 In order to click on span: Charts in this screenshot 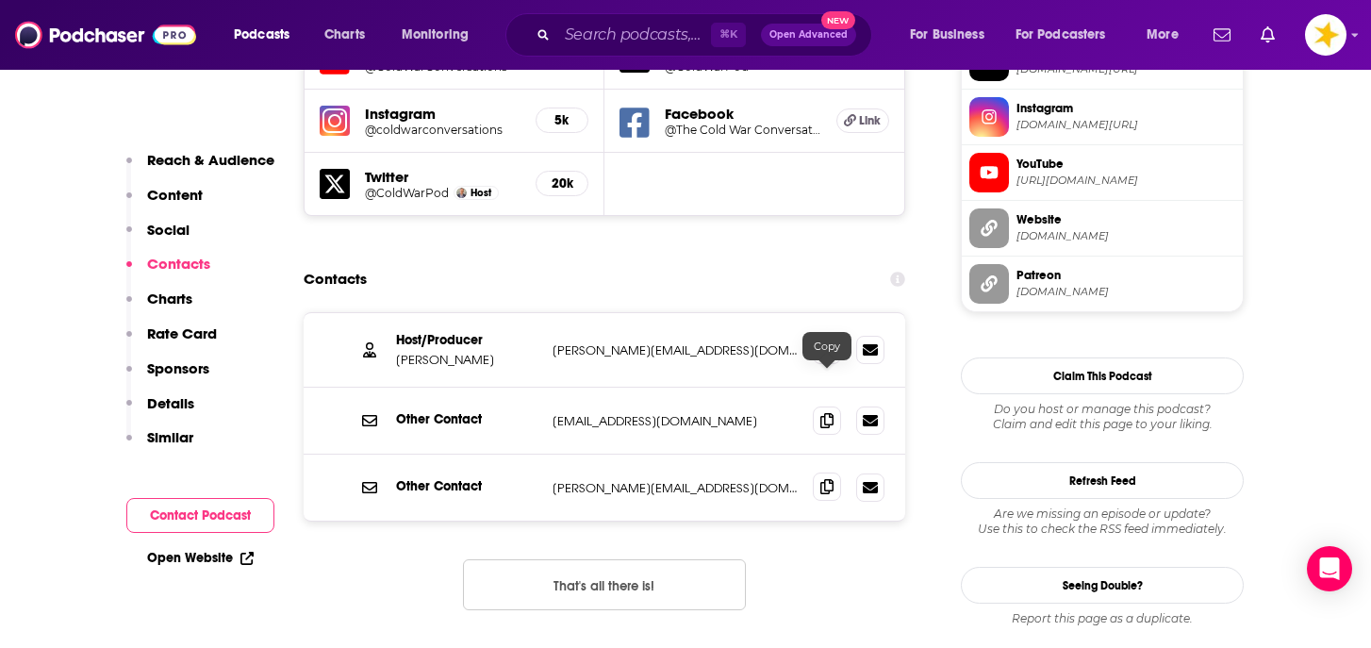, I will do `click(344, 35)`.